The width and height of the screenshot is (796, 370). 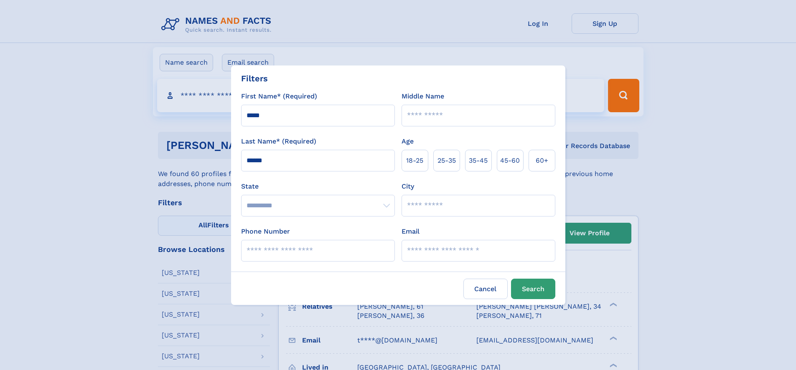 What do you see at coordinates (509, 161) in the screenshot?
I see `span: 45‑60` at bounding box center [509, 161].